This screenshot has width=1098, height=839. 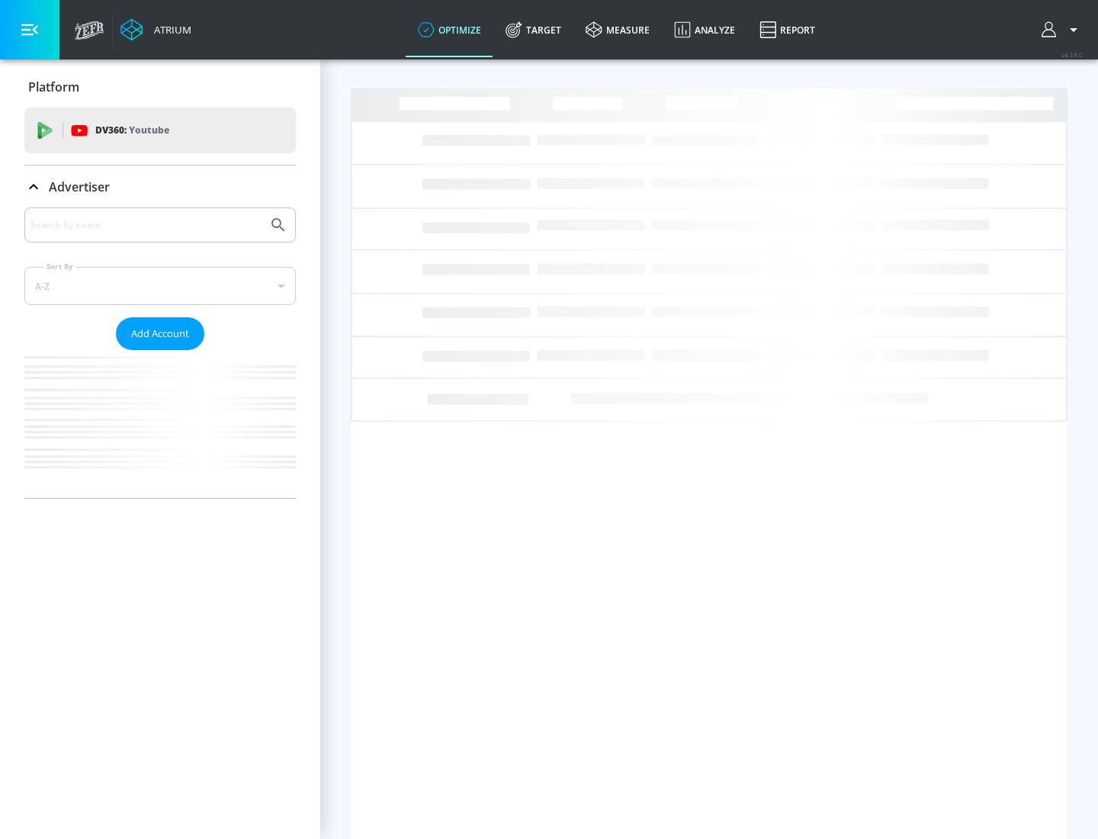 What do you see at coordinates (1072, 54) in the screenshot?
I see `span: v 4.19.0` at bounding box center [1072, 54].